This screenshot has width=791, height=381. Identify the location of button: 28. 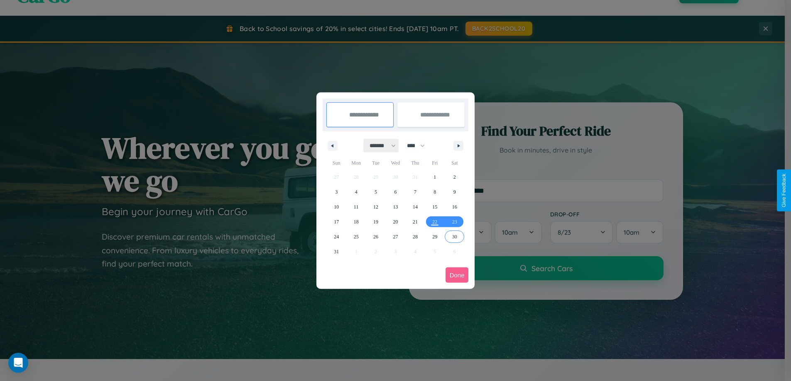
(415, 237).